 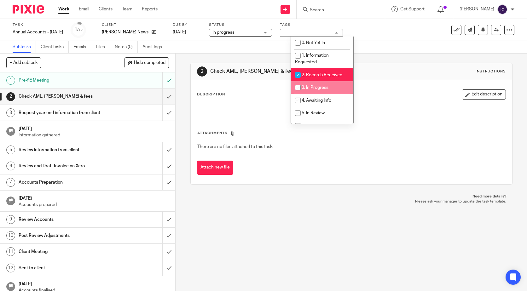 What do you see at coordinates (212, 133) in the screenshot?
I see `span: Attachments` at bounding box center [212, 133].